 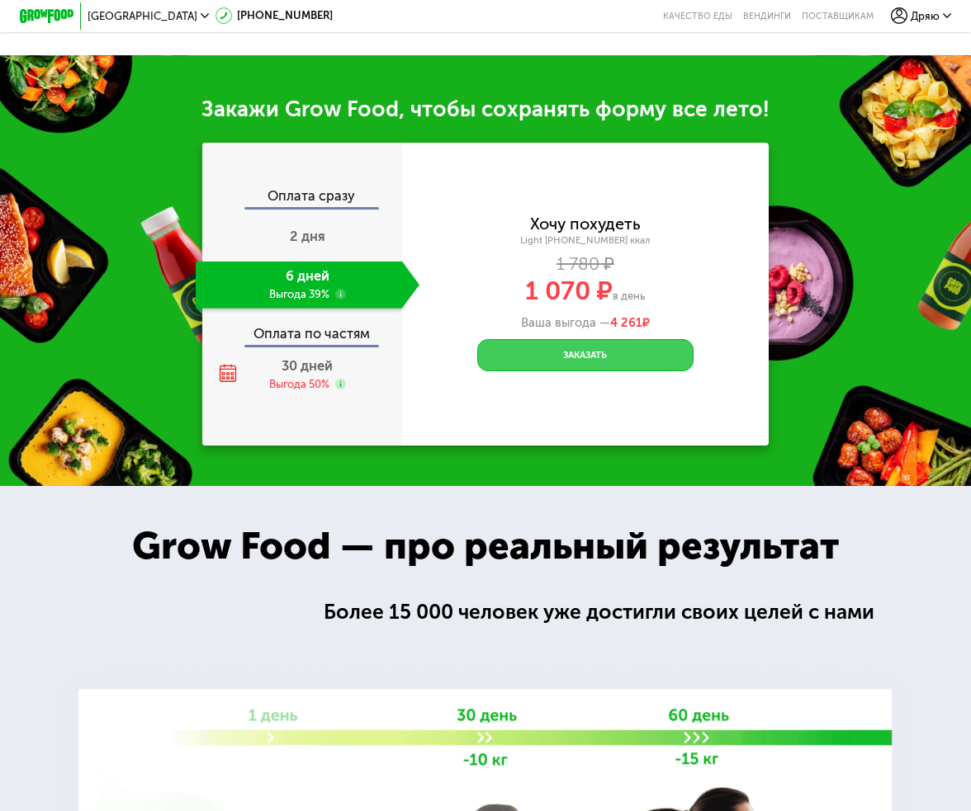 I want to click on a: Вендинги, so click(x=767, y=16).